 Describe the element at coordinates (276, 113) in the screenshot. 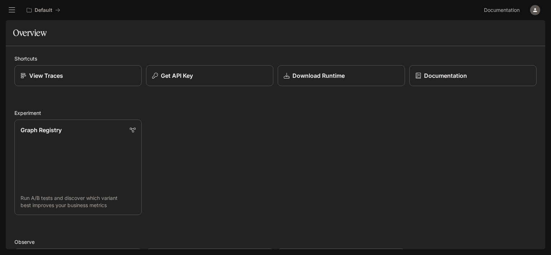

I see `h2: Experiment` at that location.